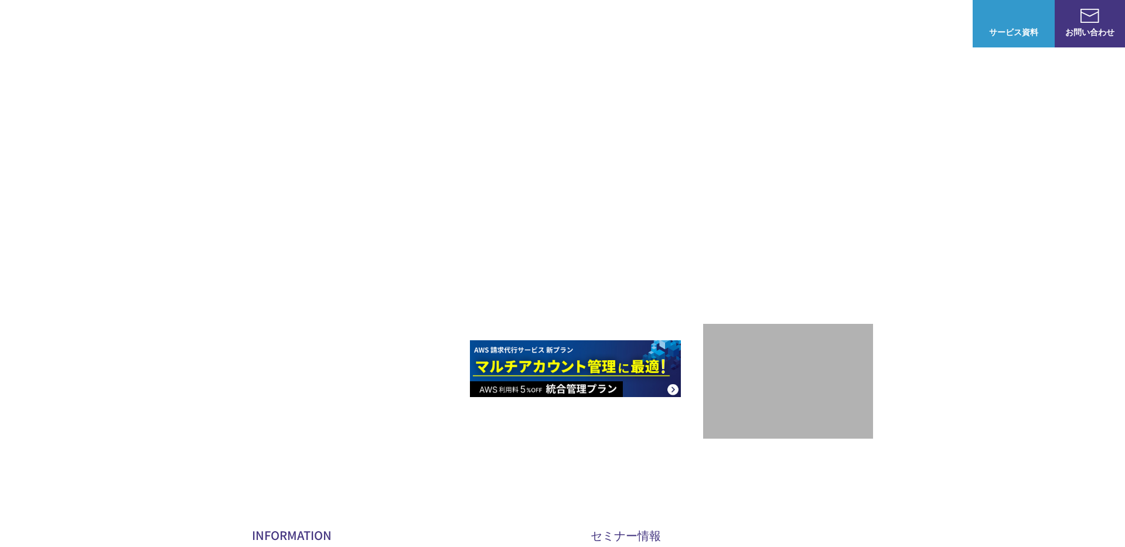 The height and width of the screenshot is (547, 1125). Describe the element at coordinates (357, 369) in the screenshot. I see `a: AWSとの戦略的協業契約 締結` at that location.